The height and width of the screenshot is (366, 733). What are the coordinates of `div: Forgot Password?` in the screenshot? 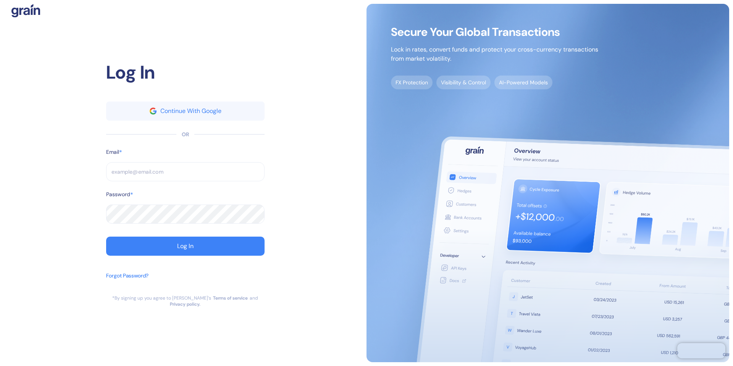 It's located at (127, 276).